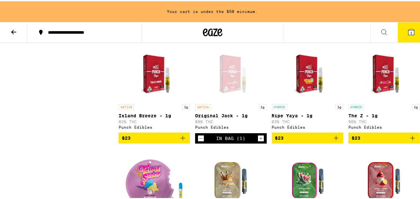  Describe the element at coordinates (384, 67) in the screenshot. I see `img: Punch Edibles - The Z - 1g` at that location.